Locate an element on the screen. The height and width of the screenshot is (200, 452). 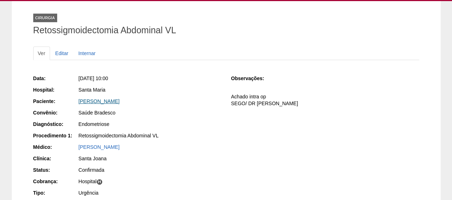
div: Cirurgia is located at coordinates (45, 18).